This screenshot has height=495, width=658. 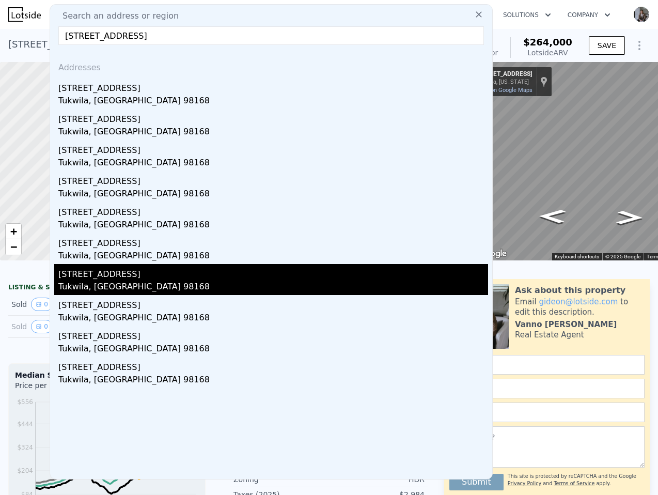 What do you see at coordinates (589, 15) in the screenshot?
I see `button: Company` at bounding box center [589, 15].